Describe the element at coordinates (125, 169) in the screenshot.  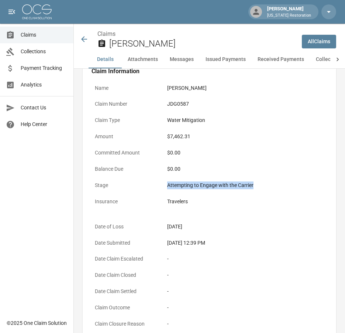
I see `p: Balance Due` at that location.